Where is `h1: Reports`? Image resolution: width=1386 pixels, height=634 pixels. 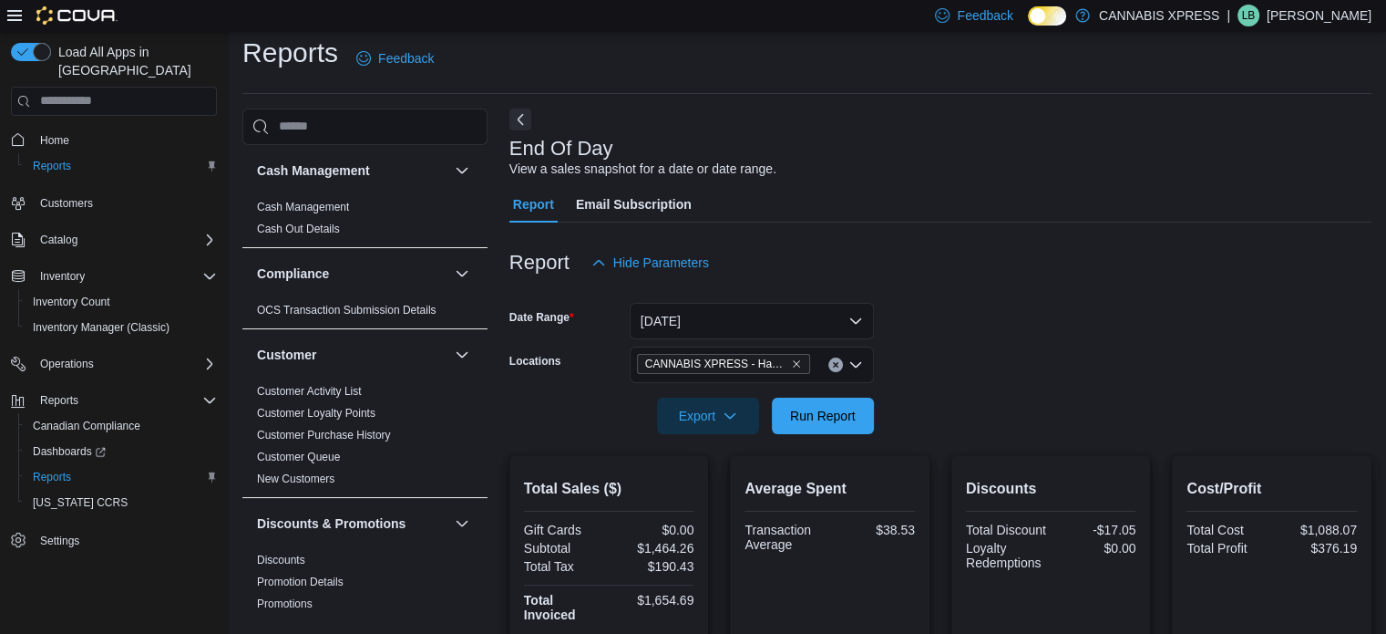 h1: Reports is located at coordinates (290, 53).